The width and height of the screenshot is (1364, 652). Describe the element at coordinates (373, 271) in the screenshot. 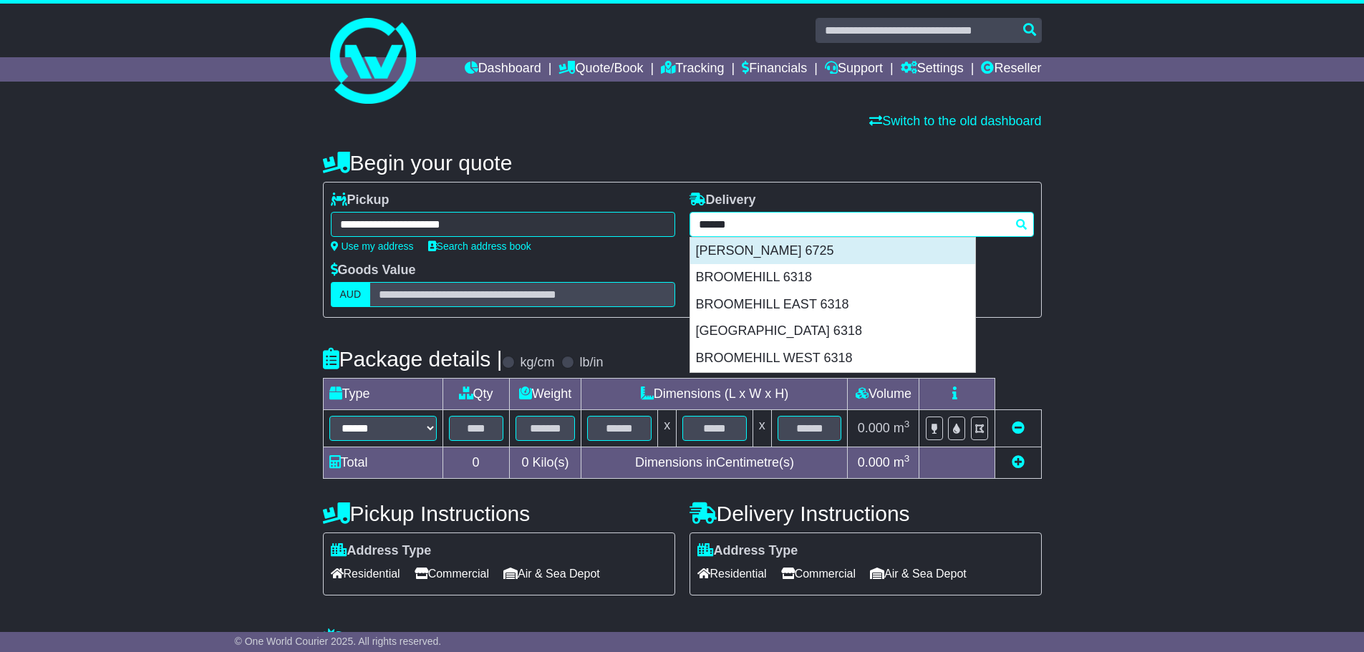

I see `label: Goods Value` at that location.